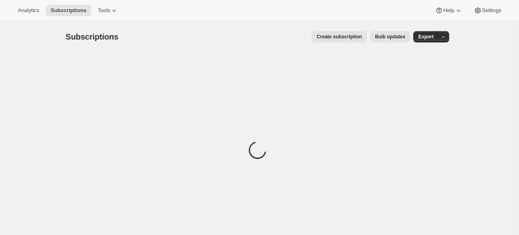 This screenshot has width=519, height=235. Describe the element at coordinates (390, 37) in the screenshot. I see `button: Bulk updates` at that location.